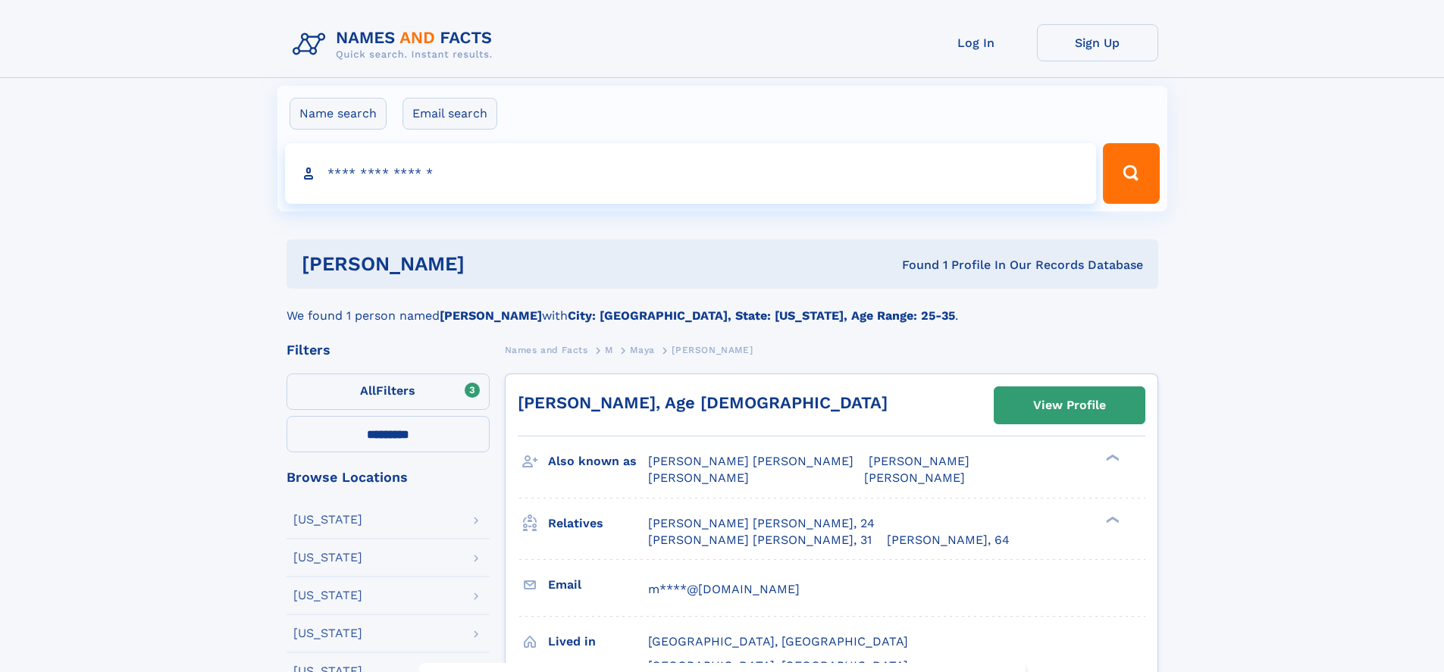 This screenshot has width=1444, height=672. I want to click on img: Logo Names and Facts, so click(396, 45).